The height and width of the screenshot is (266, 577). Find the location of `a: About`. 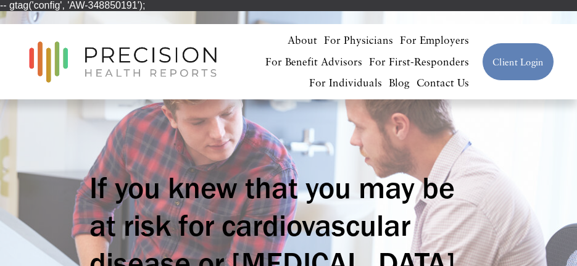

a: About is located at coordinates (302, 41).